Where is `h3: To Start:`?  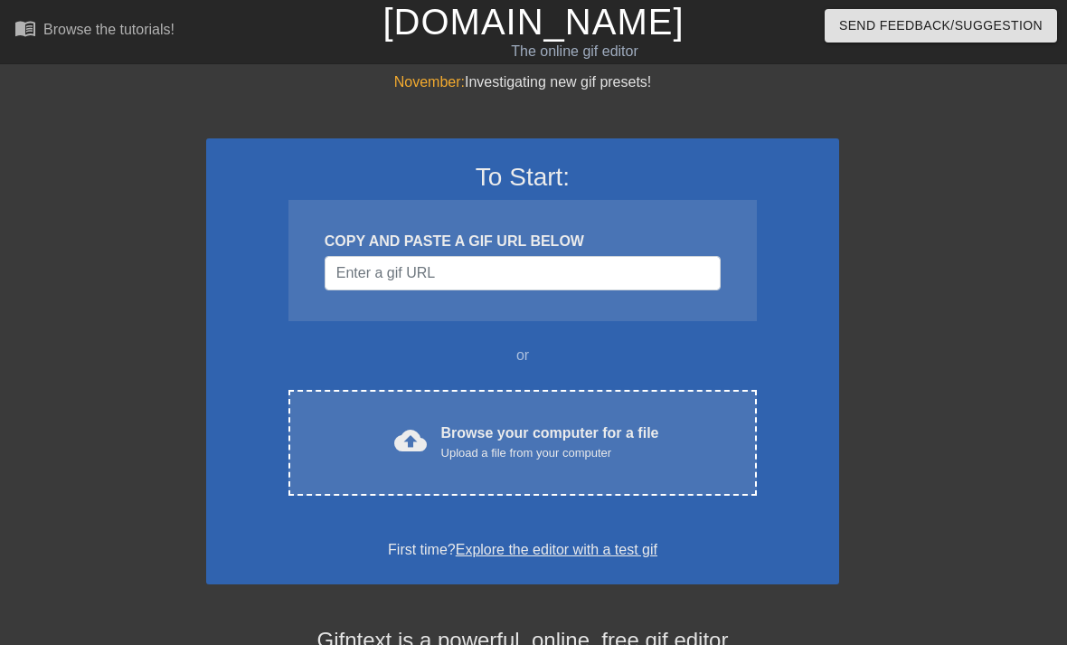 h3: To Start: is located at coordinates (523, 177).